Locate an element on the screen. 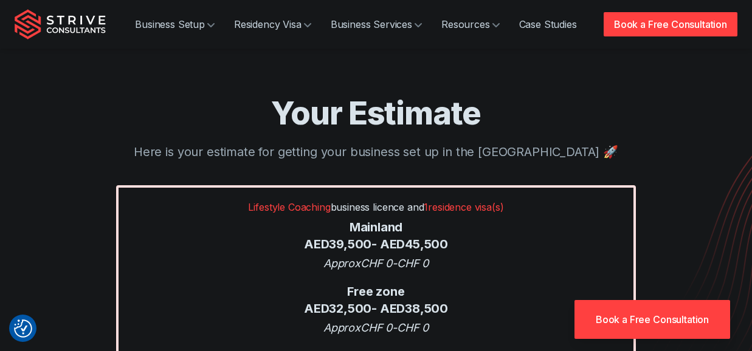  a: Business Setup is located at coordinates (174, 24).